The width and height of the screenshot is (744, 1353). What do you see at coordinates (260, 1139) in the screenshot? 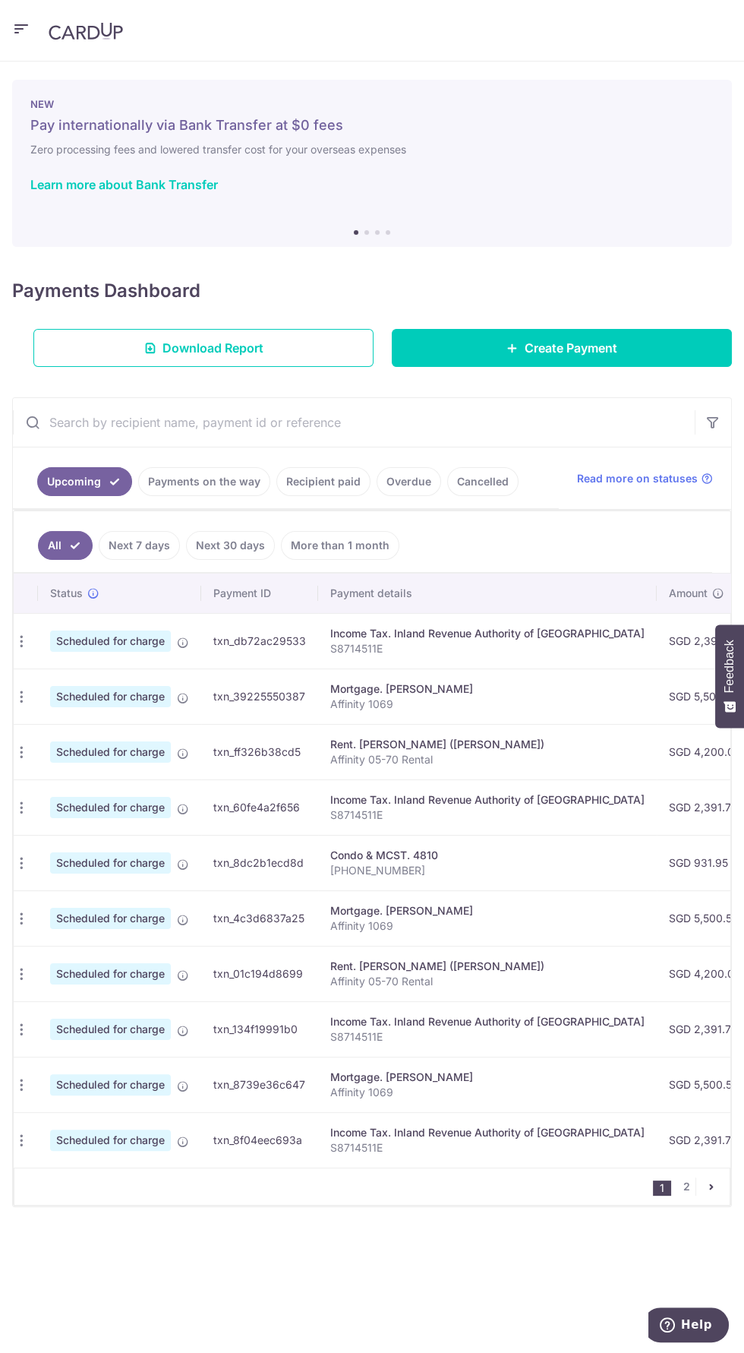
I see `td: txn_8f04eec693a` at bounding box center [260, 1139].